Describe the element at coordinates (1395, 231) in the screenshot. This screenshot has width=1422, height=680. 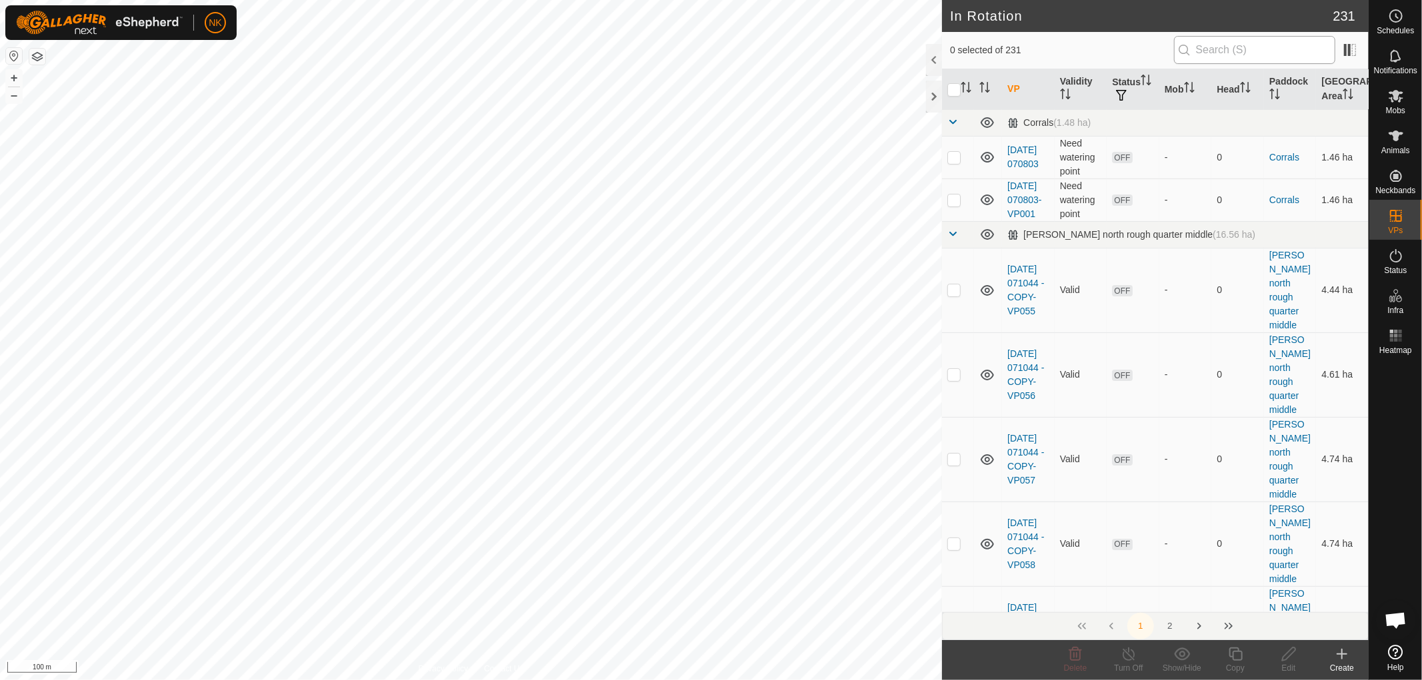
I see `span: VPs` at that location.